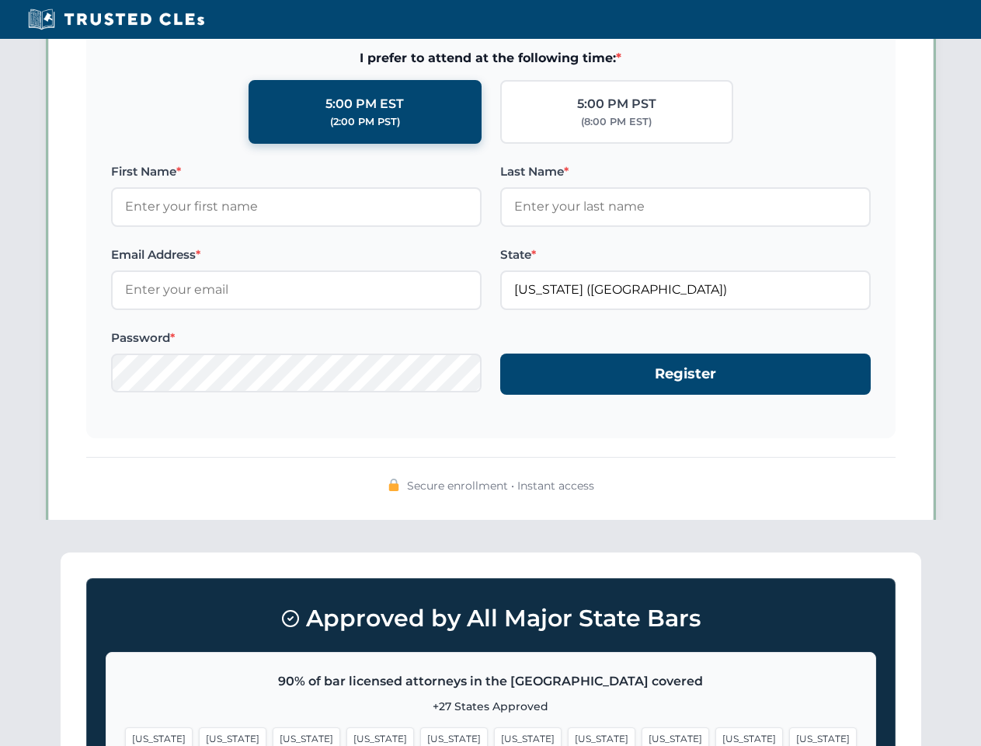  Describe the element at coordinates (685, 207) in the screenshot. I see `input: Enter your last name` at that location.